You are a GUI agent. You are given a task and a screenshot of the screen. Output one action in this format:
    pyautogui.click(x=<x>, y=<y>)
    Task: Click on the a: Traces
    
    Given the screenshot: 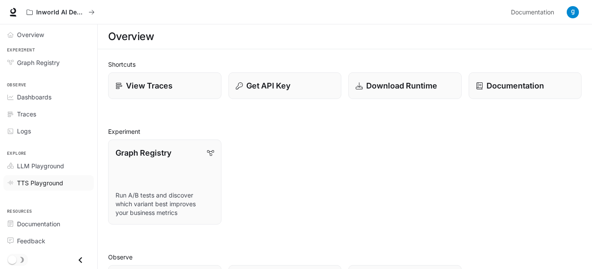 What is the action you would take?
    pyautogui.click(x=48, y=114)
    